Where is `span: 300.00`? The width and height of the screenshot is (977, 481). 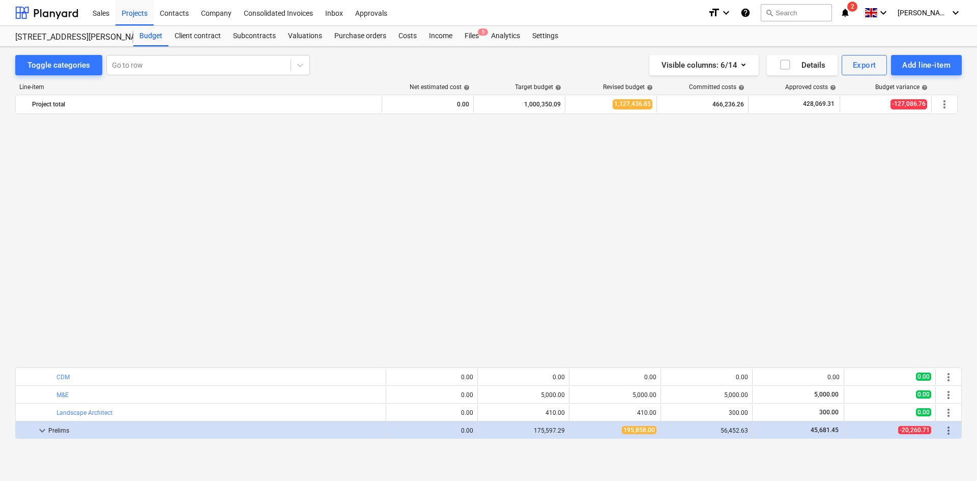 span: 300.00 is located at coordinates (829, 412).